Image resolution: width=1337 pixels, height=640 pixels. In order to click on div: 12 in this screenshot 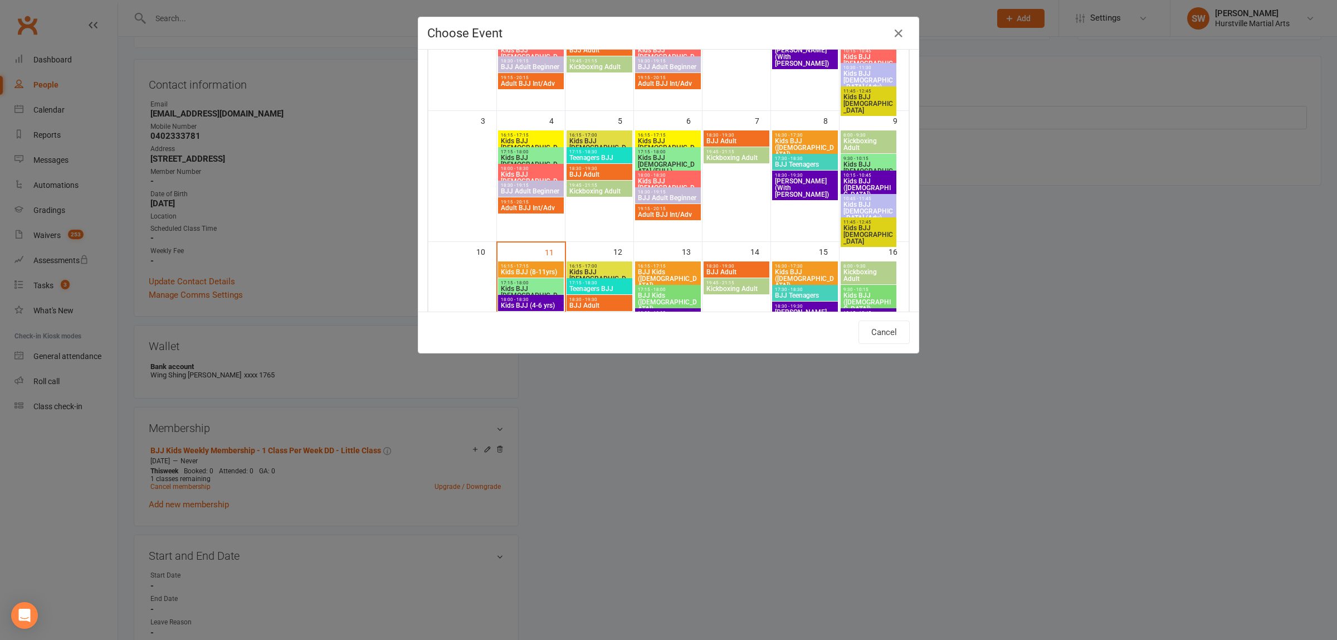, I will do `click(624, 251)`.